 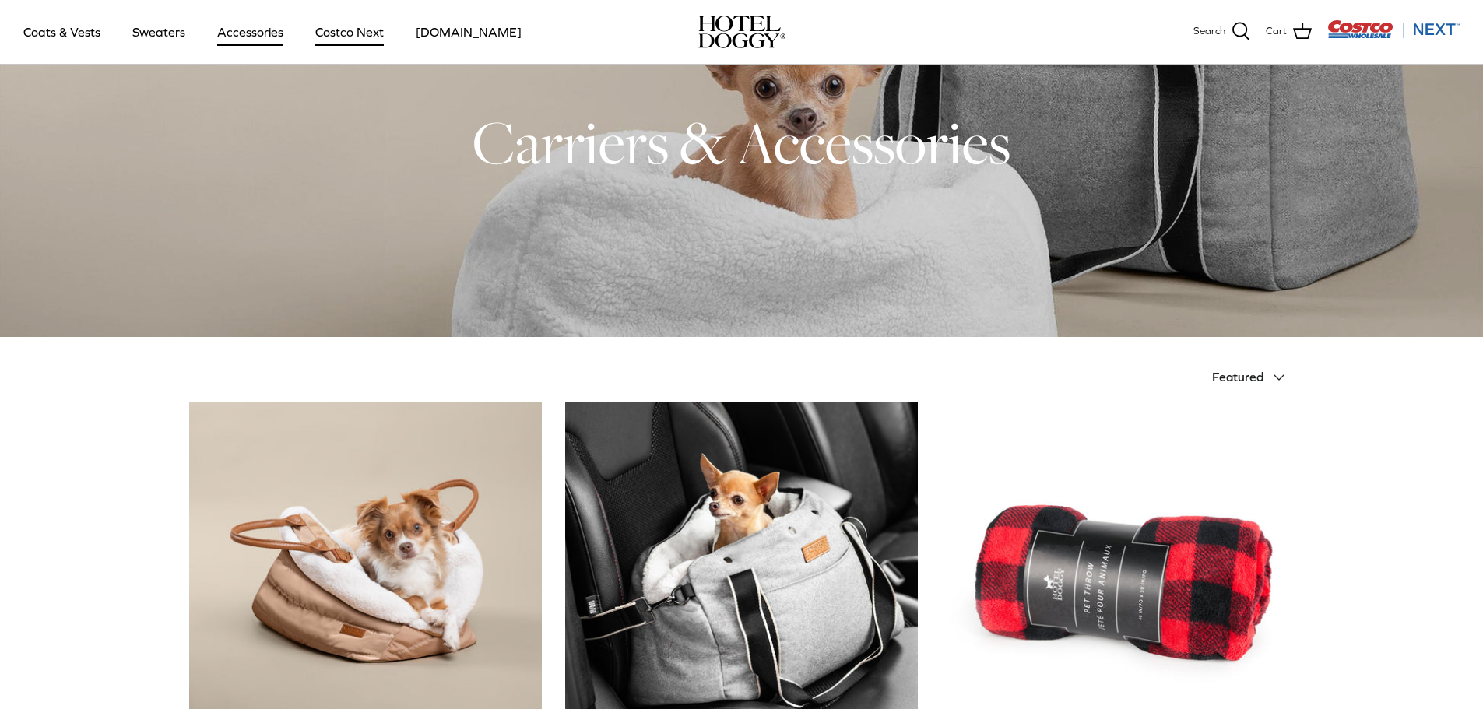 I want to click on a: Cart, so click(x=1289, y=32).